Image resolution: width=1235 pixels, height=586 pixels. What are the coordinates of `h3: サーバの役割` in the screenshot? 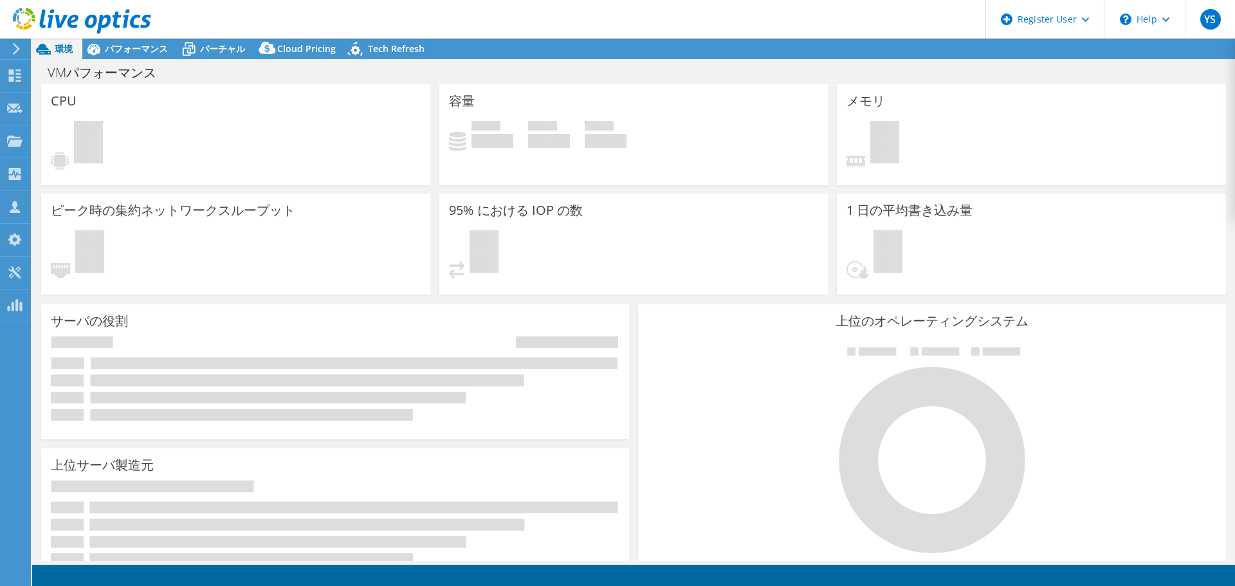 It's located at (89, 321).